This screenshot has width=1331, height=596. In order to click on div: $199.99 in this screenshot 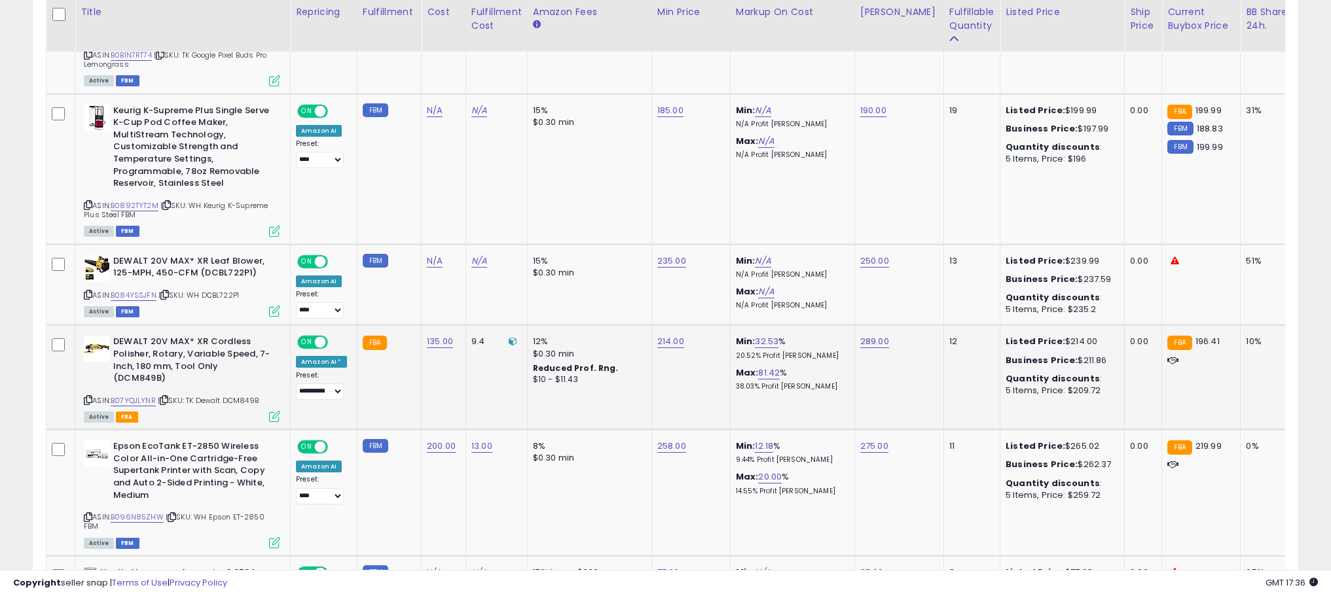, I will do `click(1060, 111)`.